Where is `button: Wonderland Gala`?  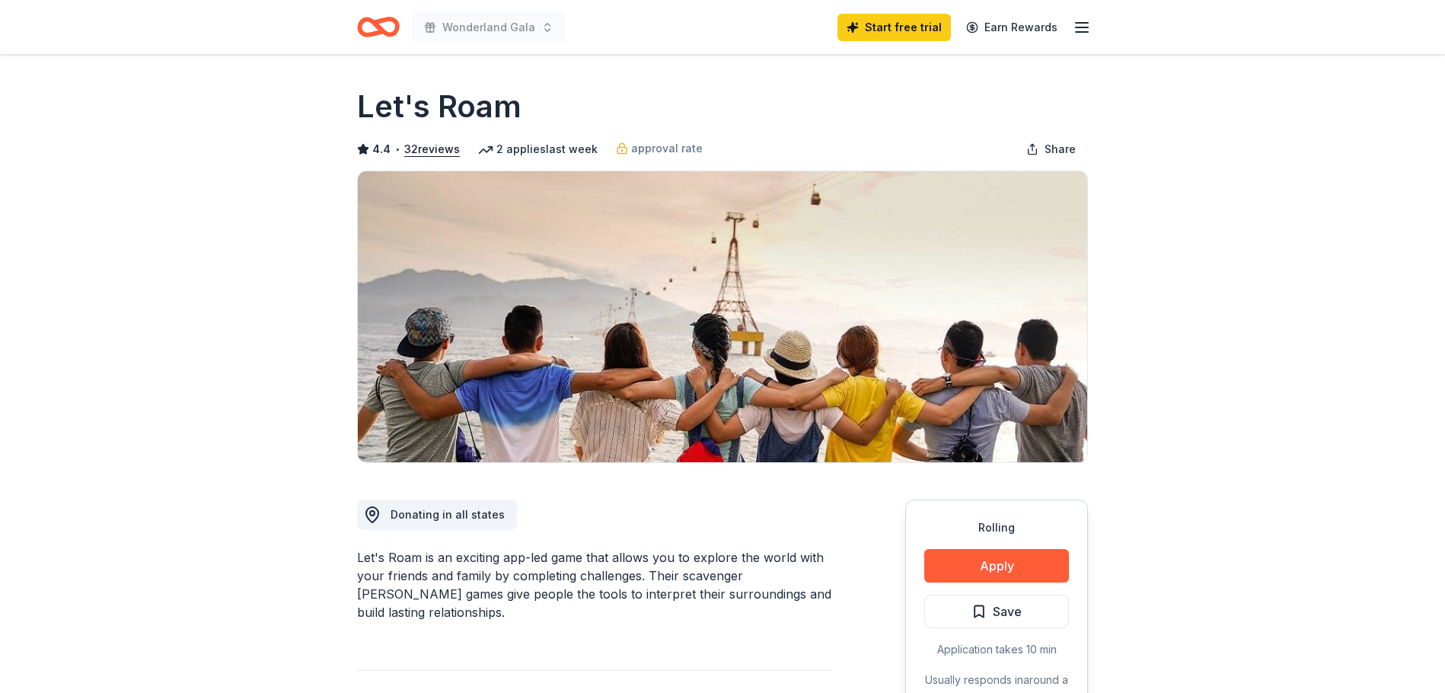 button: Wonderland Gala is located at coordinates (489, 27).